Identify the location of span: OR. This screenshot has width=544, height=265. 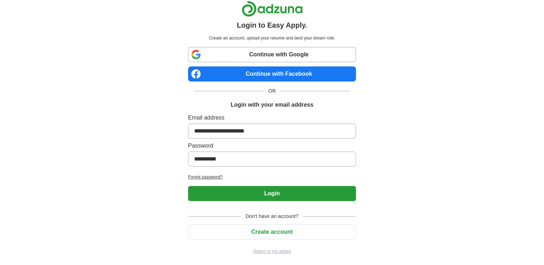
(272, 91).